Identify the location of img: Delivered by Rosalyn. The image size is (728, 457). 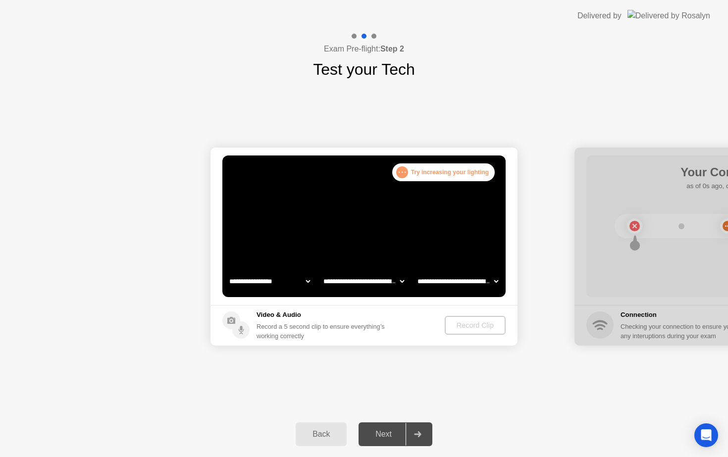
(669, 15).